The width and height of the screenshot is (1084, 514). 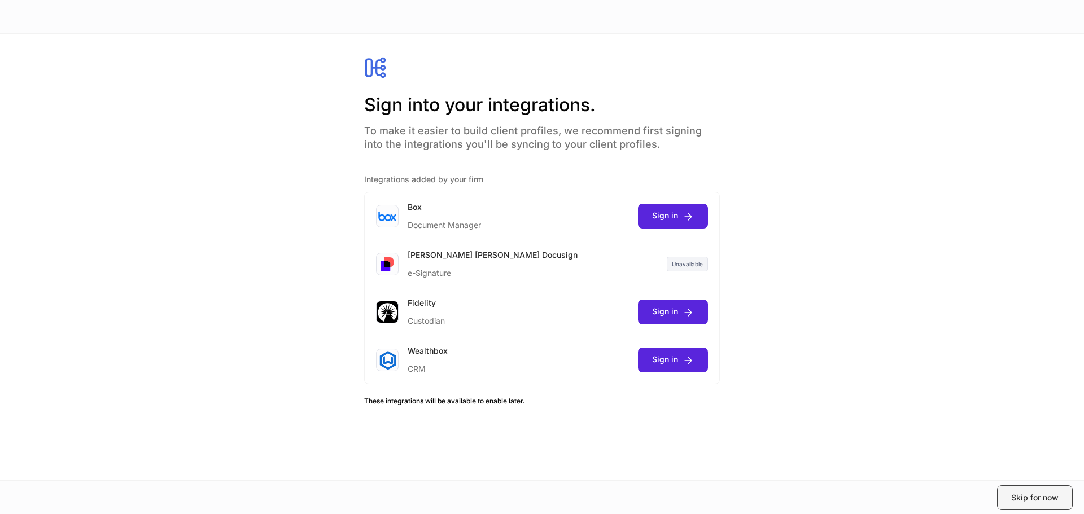 I want to click on div: Document Manager, so click(x=444, y=222).